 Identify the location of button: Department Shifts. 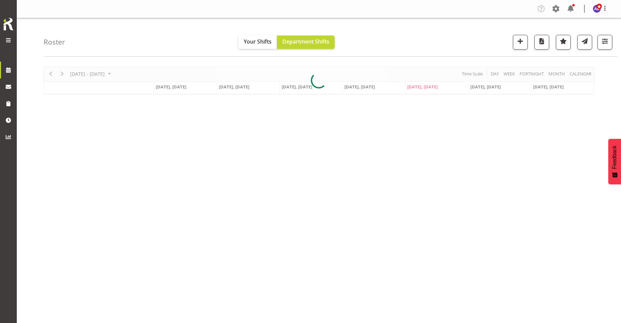
(306, 42).